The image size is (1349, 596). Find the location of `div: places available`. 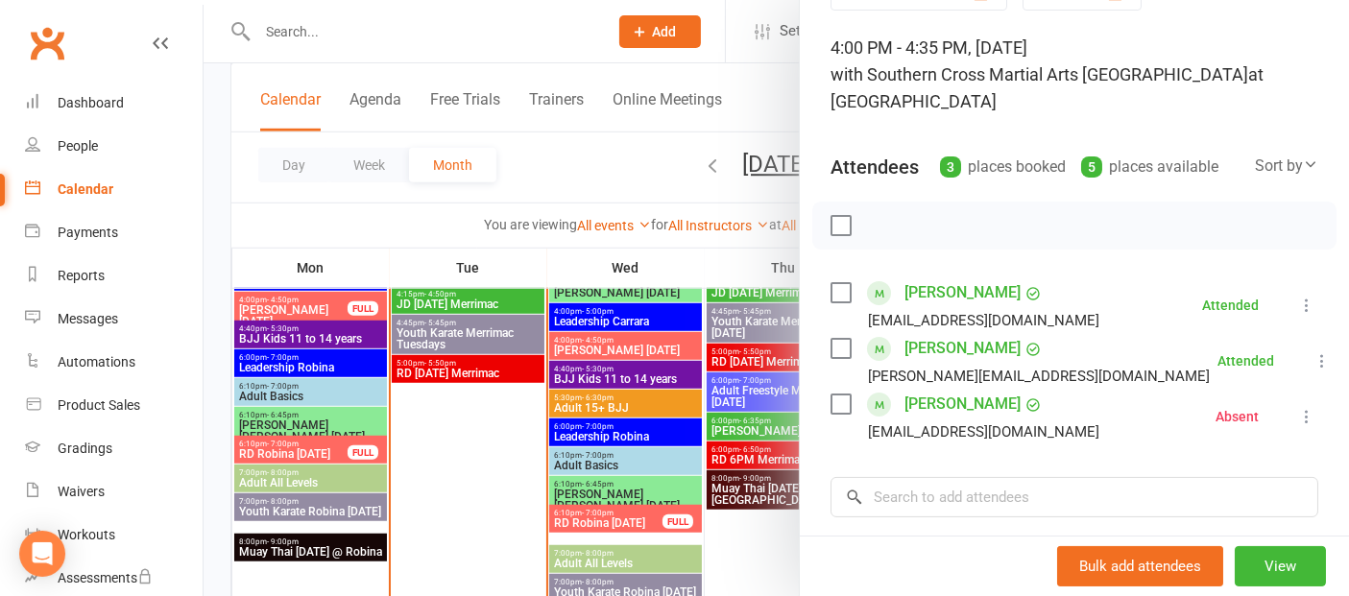

div: places available is located at coordinates (1150, 167).